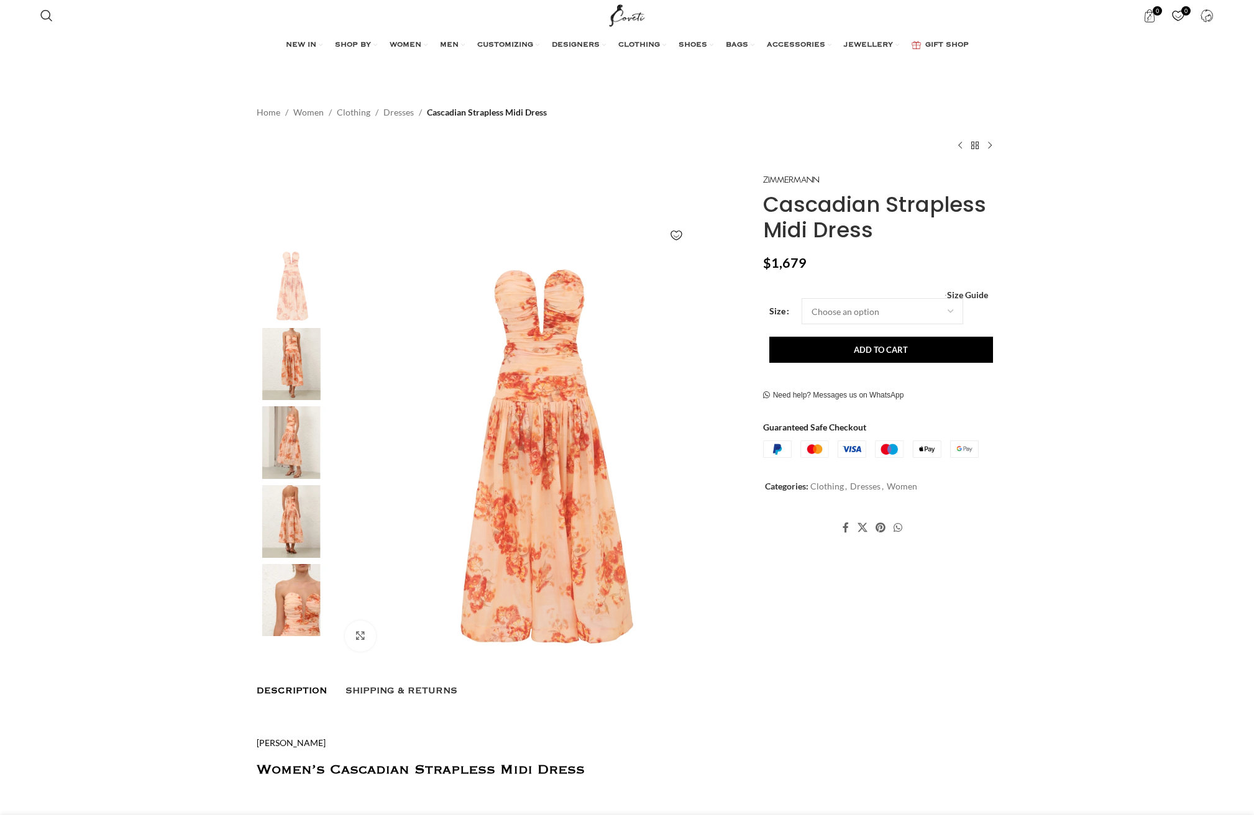  What do you see at coordinates (508, 45) in the screenshot?
I see `a: CUSTOMIZING` at bounding box center [508, 45].